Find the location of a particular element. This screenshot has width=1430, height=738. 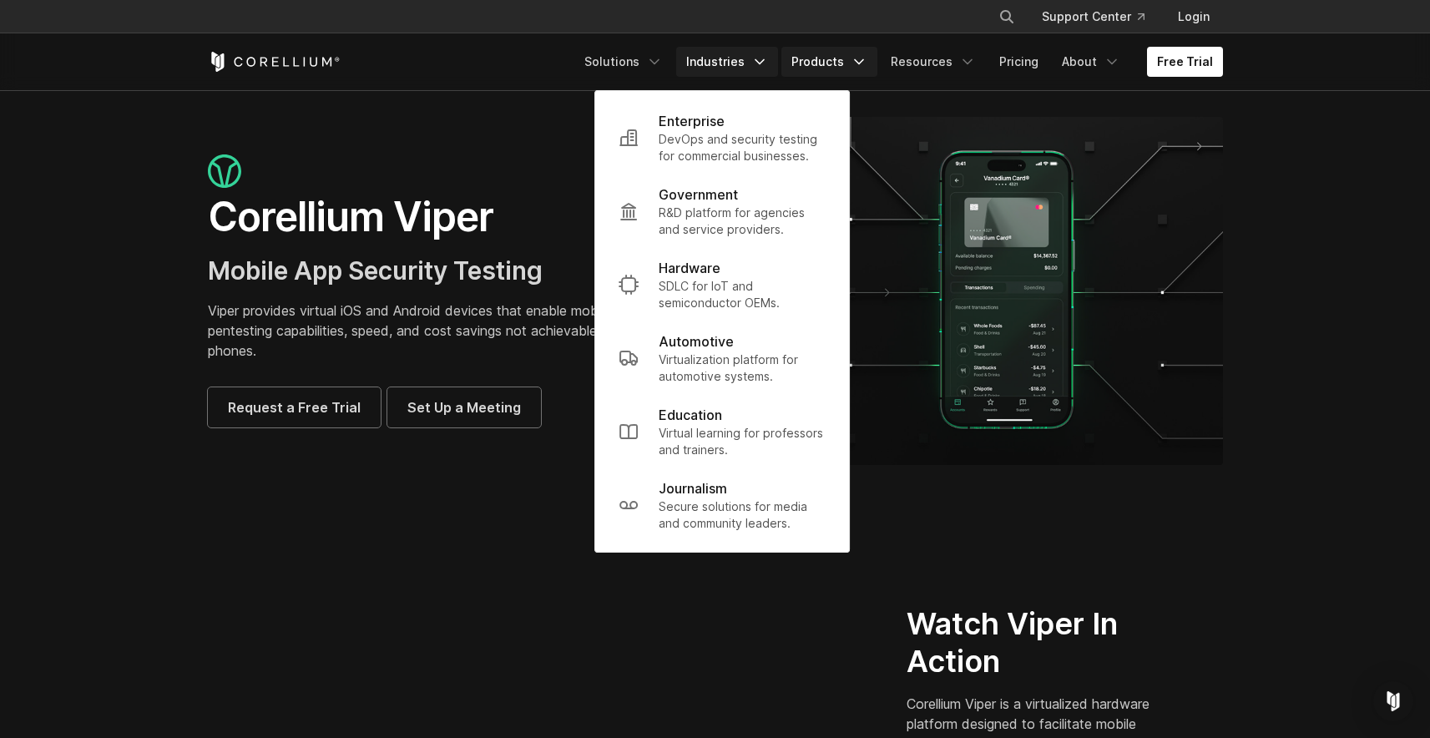

span: Request a Free Trial is located at coordinates (294, 407).